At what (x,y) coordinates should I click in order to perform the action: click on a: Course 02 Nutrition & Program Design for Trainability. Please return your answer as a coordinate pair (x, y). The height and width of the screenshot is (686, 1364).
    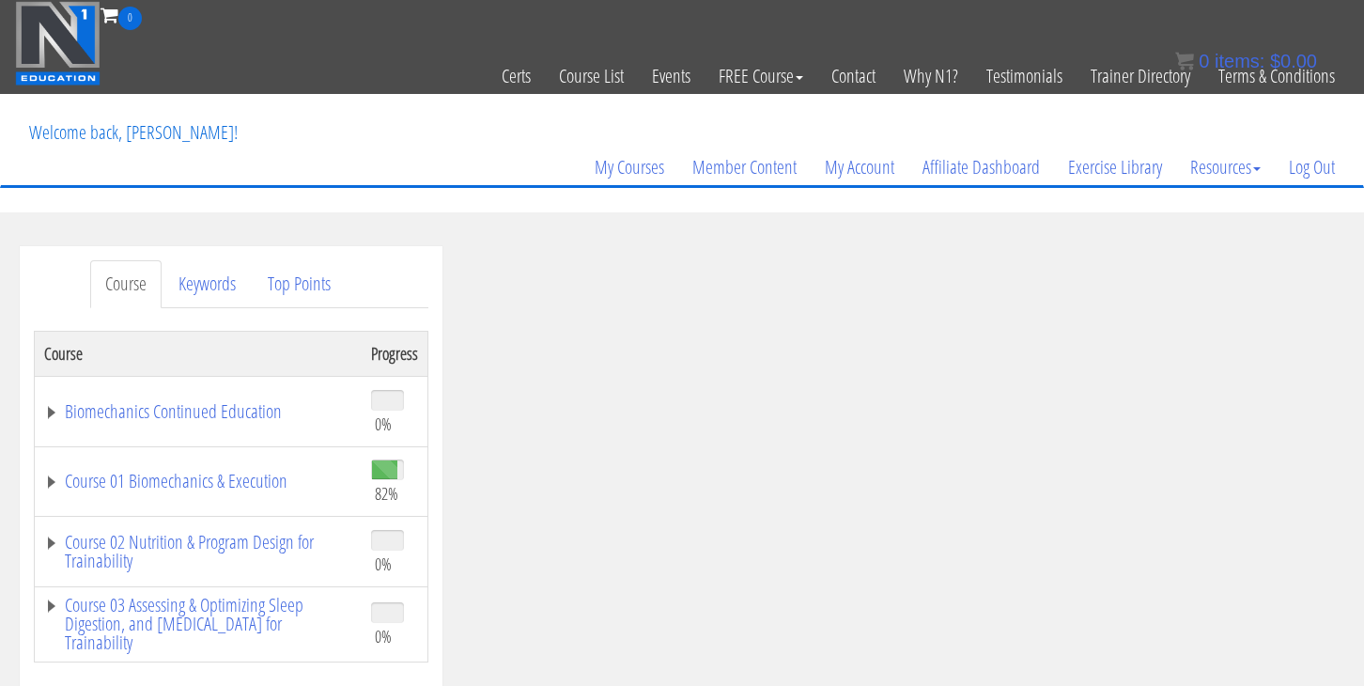
    Looking at the image, I should click on (198, 551).